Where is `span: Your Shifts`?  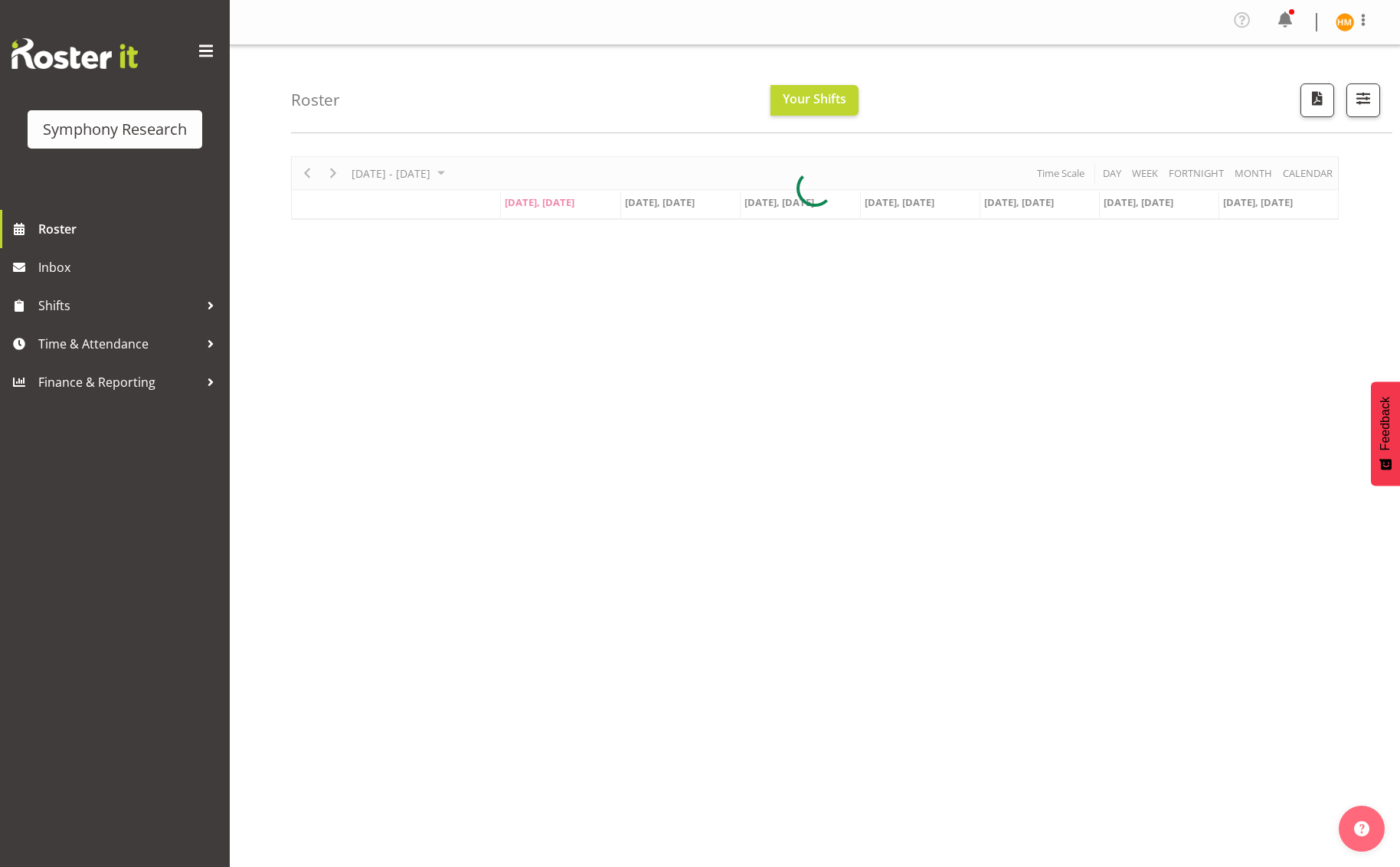 span: Your Shifts is located at coordinates (814, 98).